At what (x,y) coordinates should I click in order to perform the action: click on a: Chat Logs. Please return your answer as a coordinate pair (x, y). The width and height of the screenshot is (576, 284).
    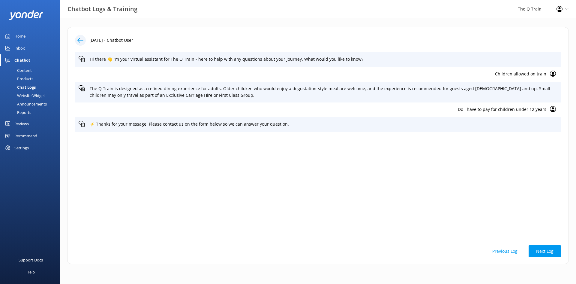
    Looking at the image, I should click on (32, 87).